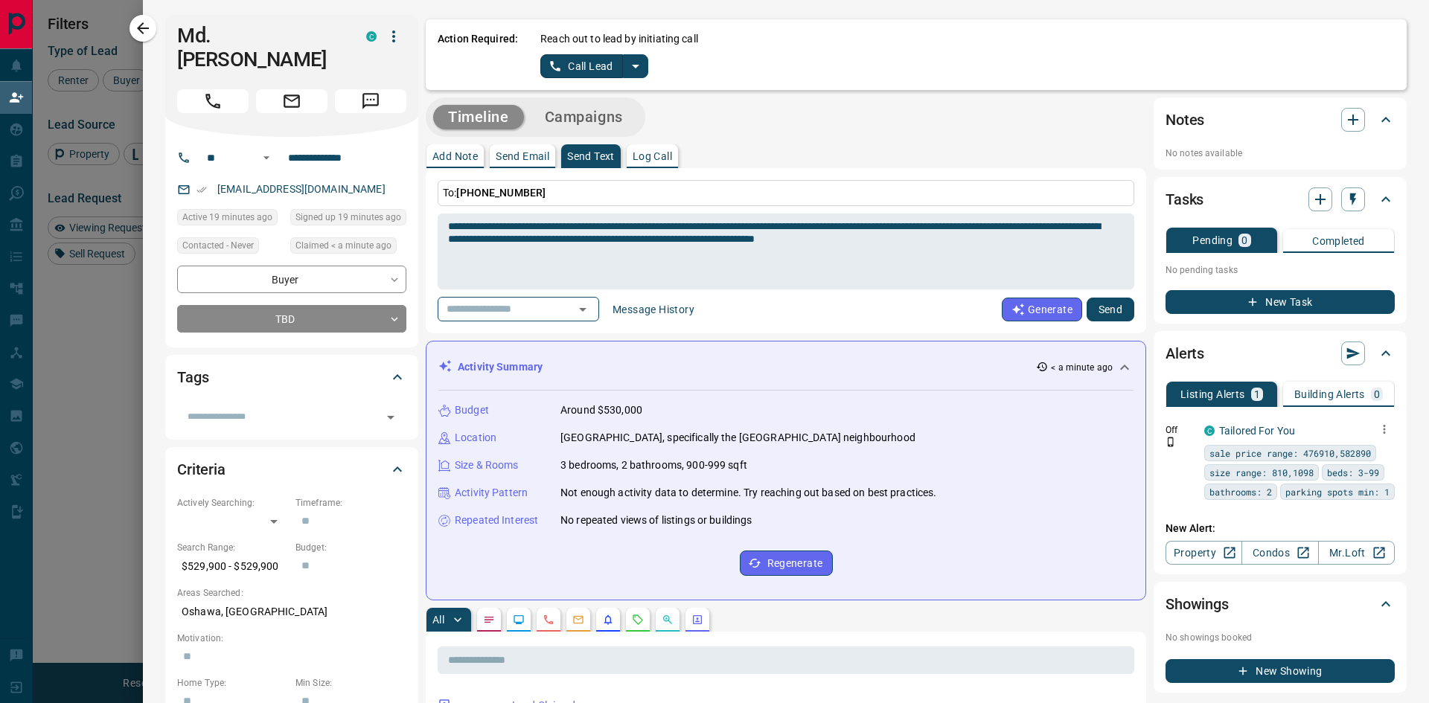 The image size is (1429, 703). Describe the element at coordinates (1262, 473) in the screenshot. I see `span: size range: 810,1098` at that location.